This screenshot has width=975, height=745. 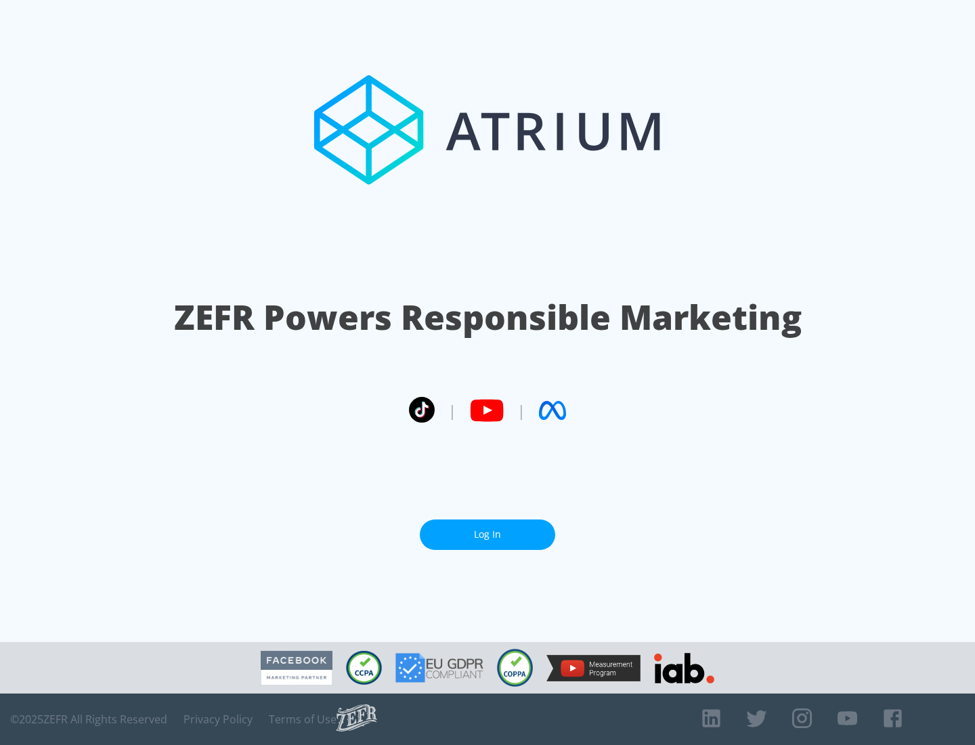 I want to click on img: Facebook Marketing Partner, so click(x=297, y=668).